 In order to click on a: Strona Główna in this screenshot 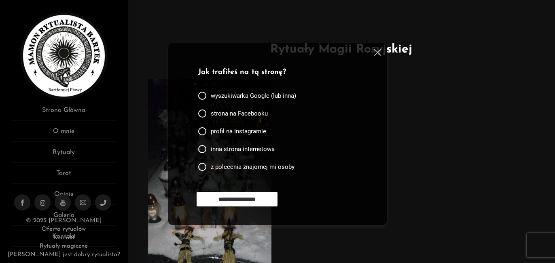, I will do `click(64, 113)`.